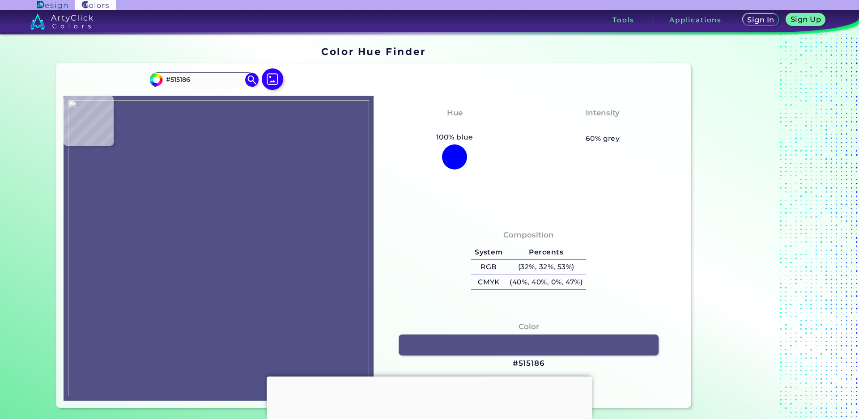 The height and width of the screenshot is (419, 859). I want to click on img: ArtyClick Design logo, so click(52, 5).